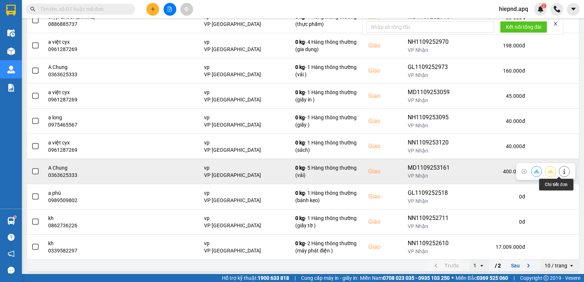  What do you see at coordinates (498, 266) in the screenshot?
I see `span: / 2` at bounding box center [498, 266].